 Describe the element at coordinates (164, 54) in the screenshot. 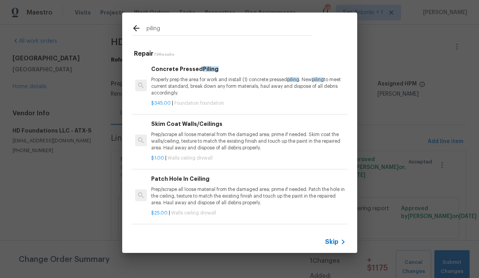

I see `span: 79 Results` at that location.